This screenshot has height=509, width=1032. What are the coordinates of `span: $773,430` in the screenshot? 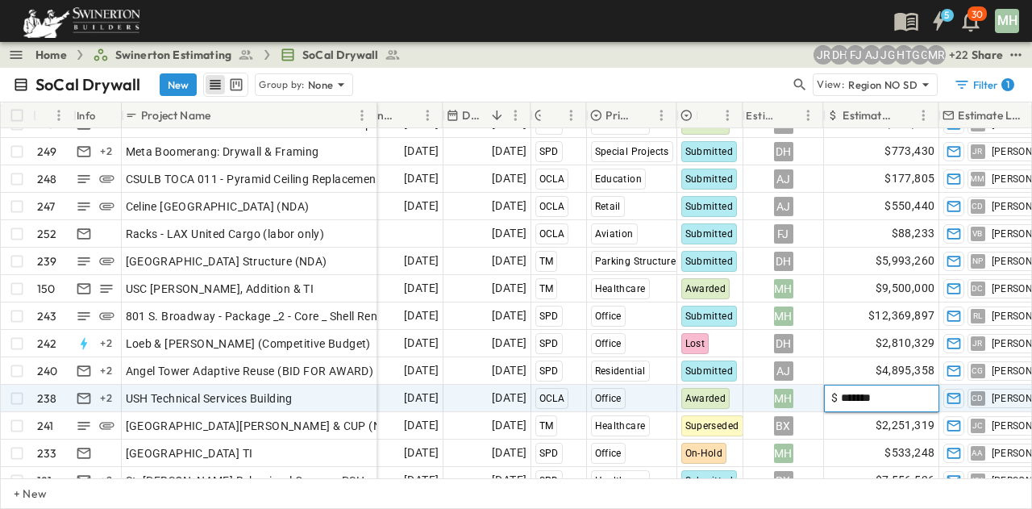 It's located at (909, 151).